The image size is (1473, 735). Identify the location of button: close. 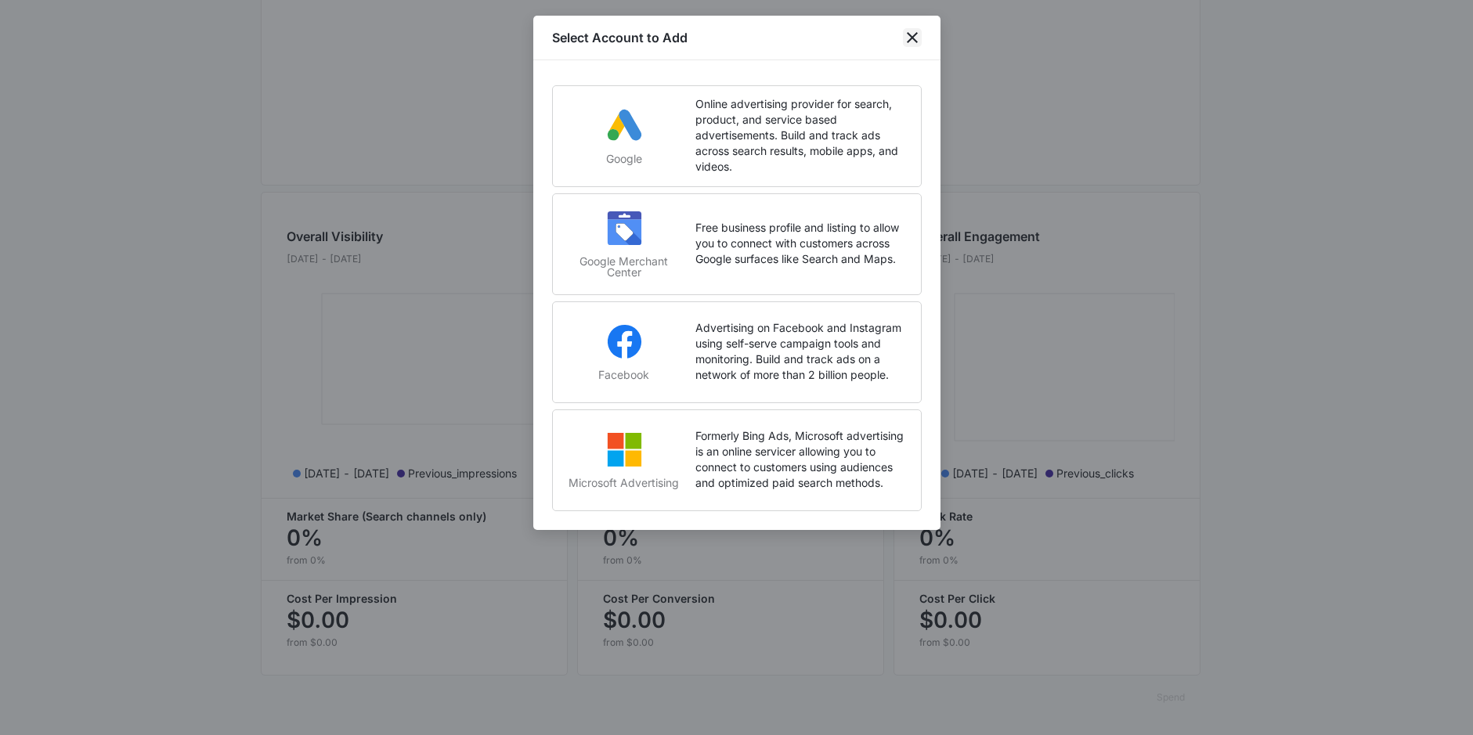
(912, 38).